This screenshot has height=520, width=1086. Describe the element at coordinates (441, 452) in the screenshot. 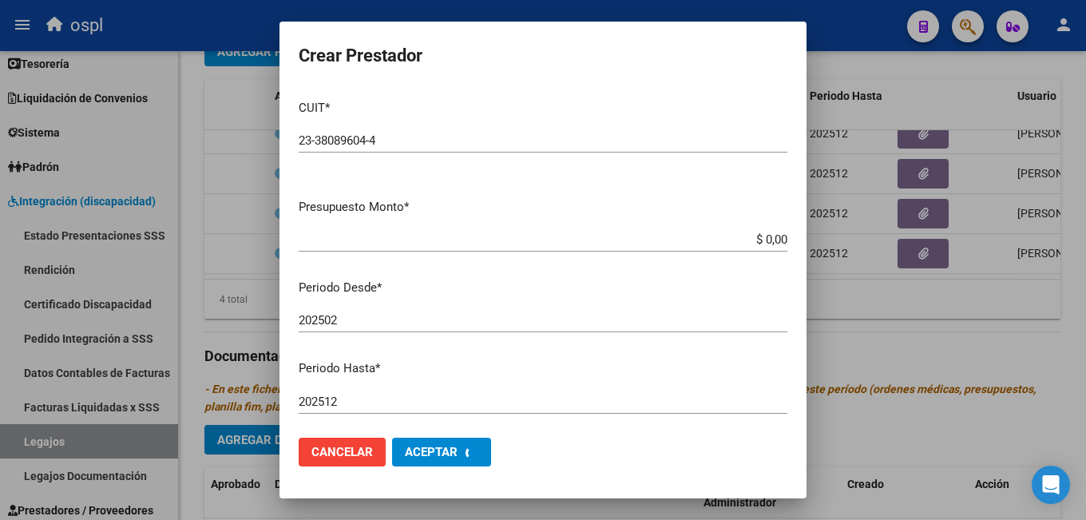

I see `button: Aceptar` at that location.